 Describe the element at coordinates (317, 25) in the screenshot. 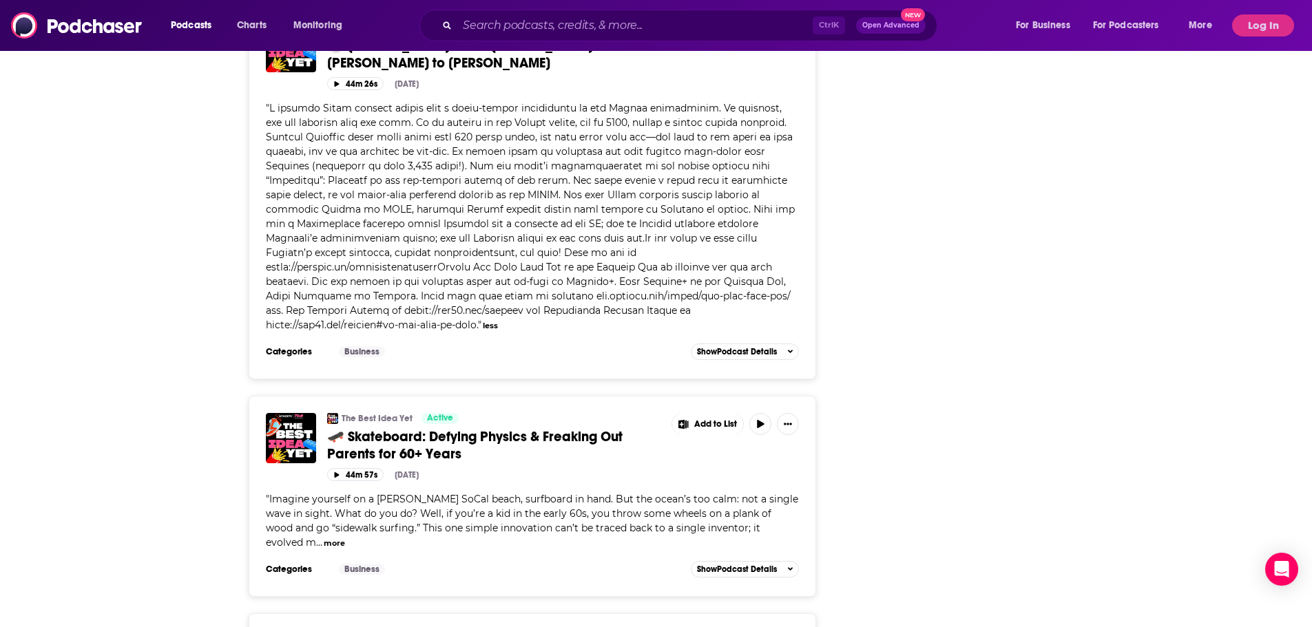

I see `span: Monitoring` at that location.